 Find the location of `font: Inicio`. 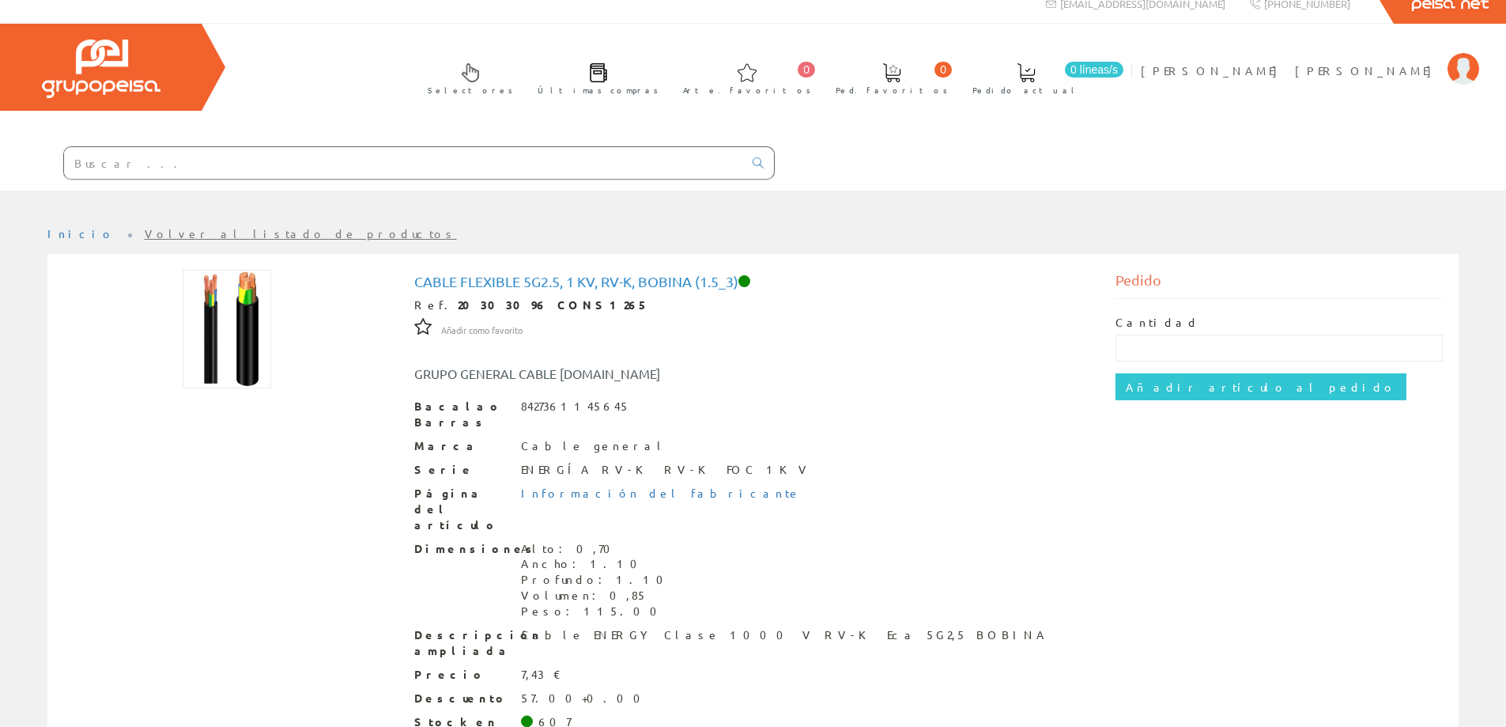

font: Inicio is located at coordinates (81, 233).